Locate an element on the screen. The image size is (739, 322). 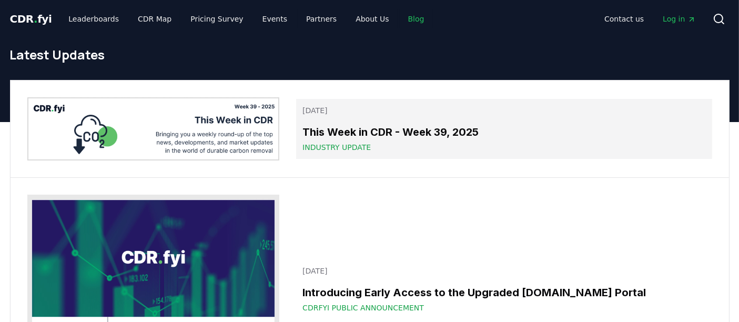
h1: Latest Updates is located at coordinates (370, 55).